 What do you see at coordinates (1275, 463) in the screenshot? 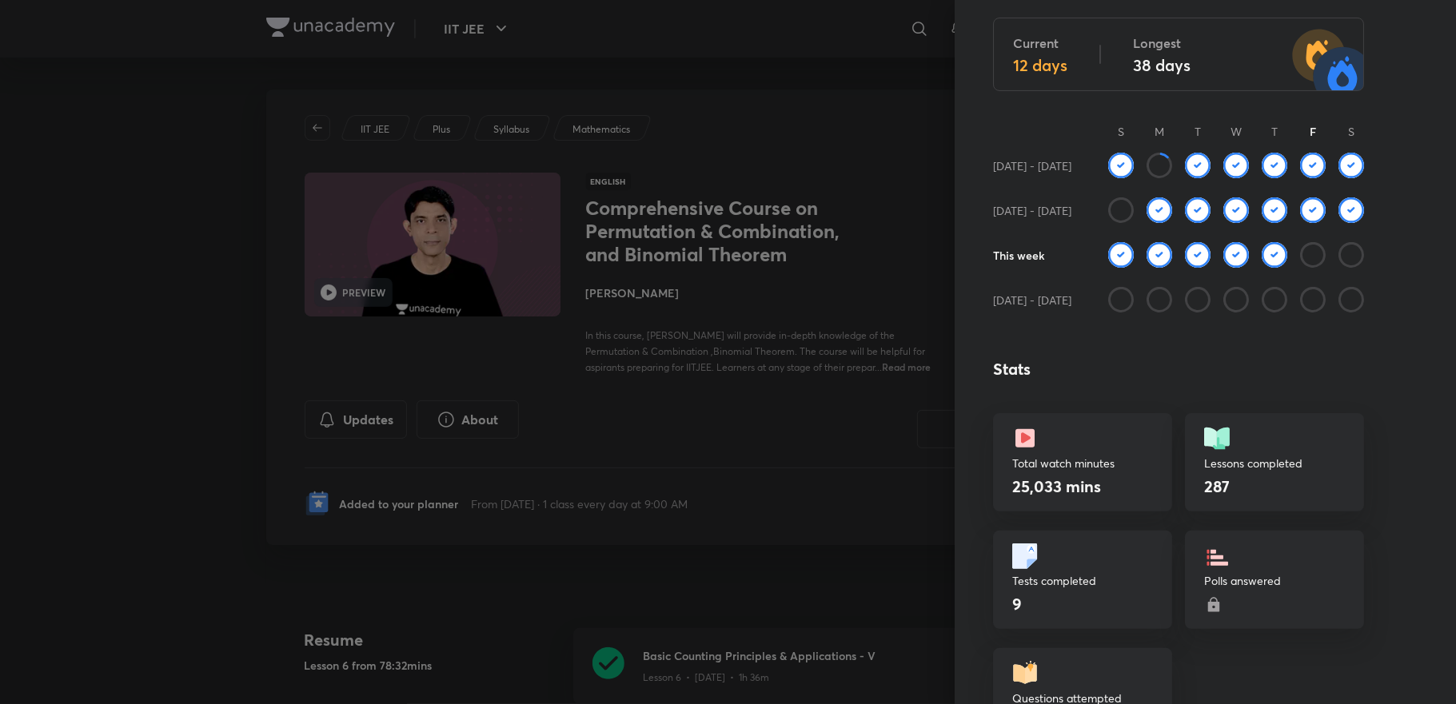
I see `p: Lessons completed` at bounding box center [1275, 463].